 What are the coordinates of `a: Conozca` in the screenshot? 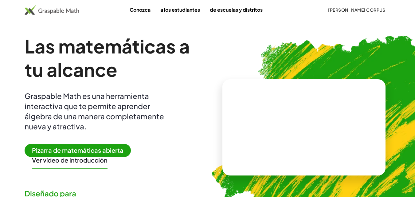 It's located at (140, 10).